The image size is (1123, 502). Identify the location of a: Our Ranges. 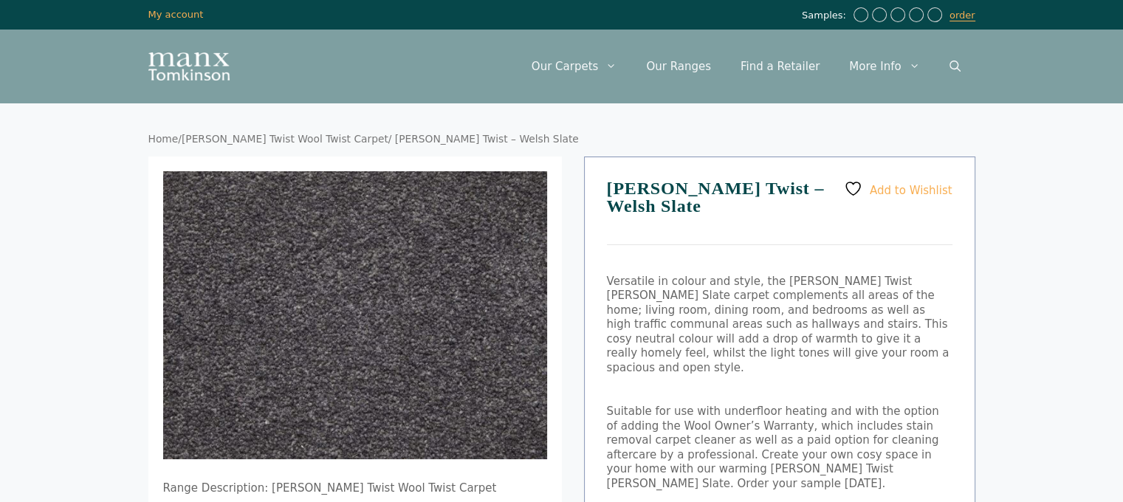
(678, 66).